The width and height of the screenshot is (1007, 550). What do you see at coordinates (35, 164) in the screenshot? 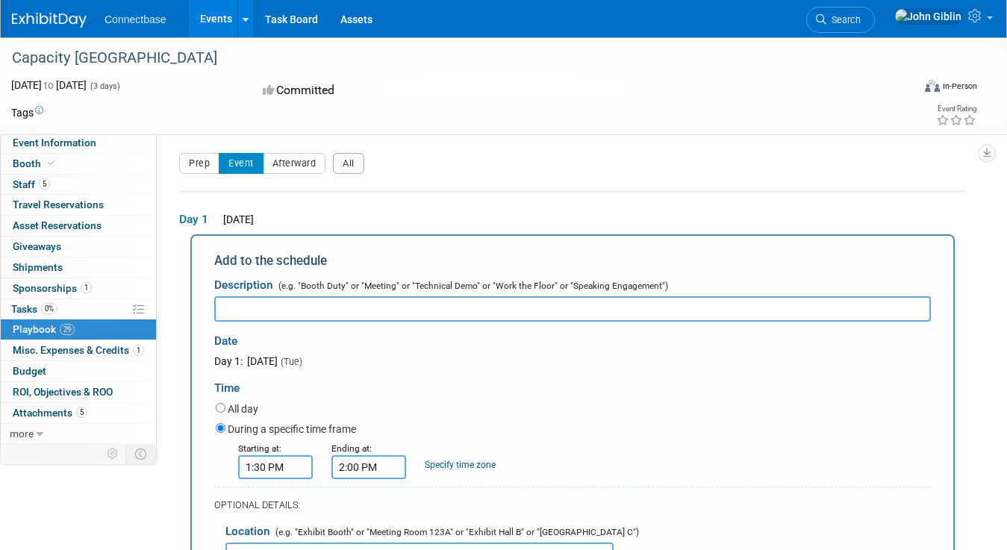
I see `span: Booth` at bounding box center [35, 164].